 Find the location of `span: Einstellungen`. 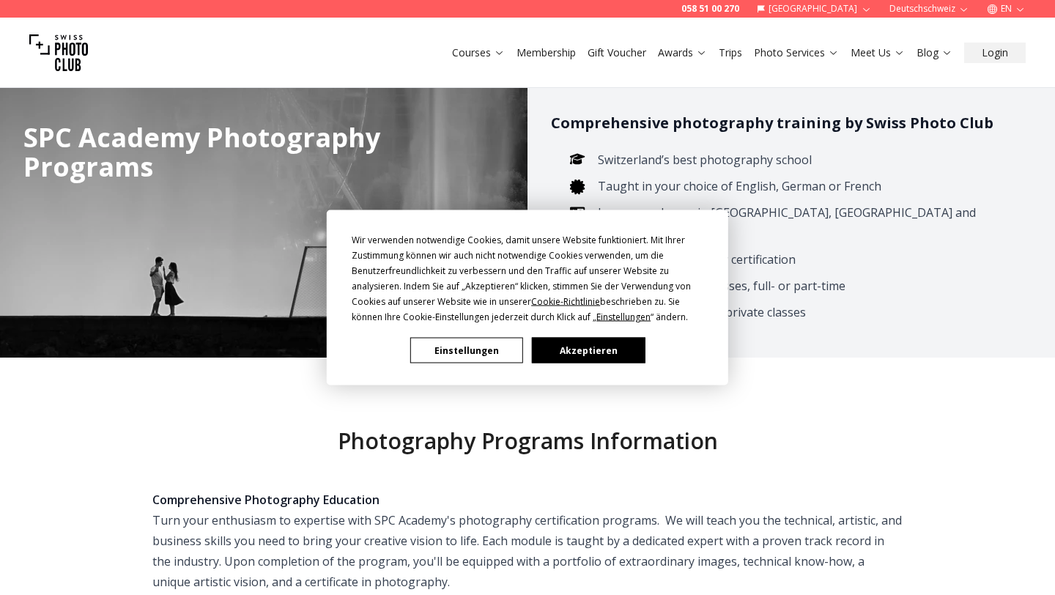

span: Einstellungen is located at coordinates (624, 317).